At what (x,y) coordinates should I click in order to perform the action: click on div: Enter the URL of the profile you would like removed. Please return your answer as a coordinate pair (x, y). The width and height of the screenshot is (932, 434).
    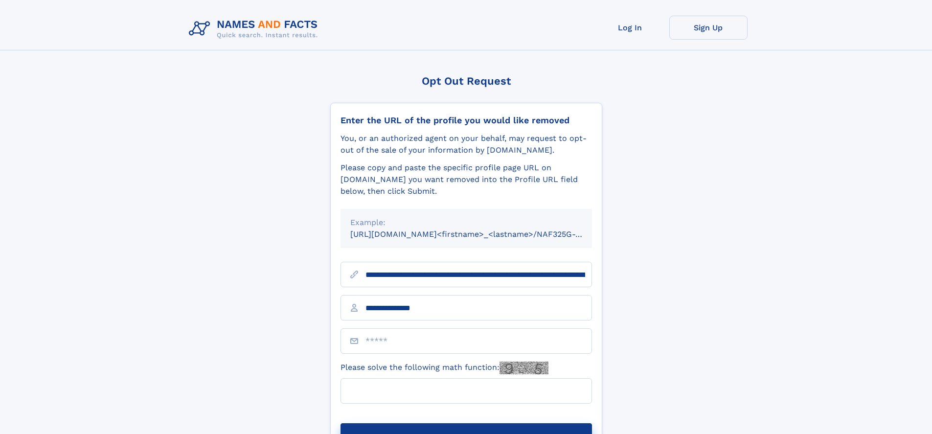
    Looking at the image, I should click on (466, 120).